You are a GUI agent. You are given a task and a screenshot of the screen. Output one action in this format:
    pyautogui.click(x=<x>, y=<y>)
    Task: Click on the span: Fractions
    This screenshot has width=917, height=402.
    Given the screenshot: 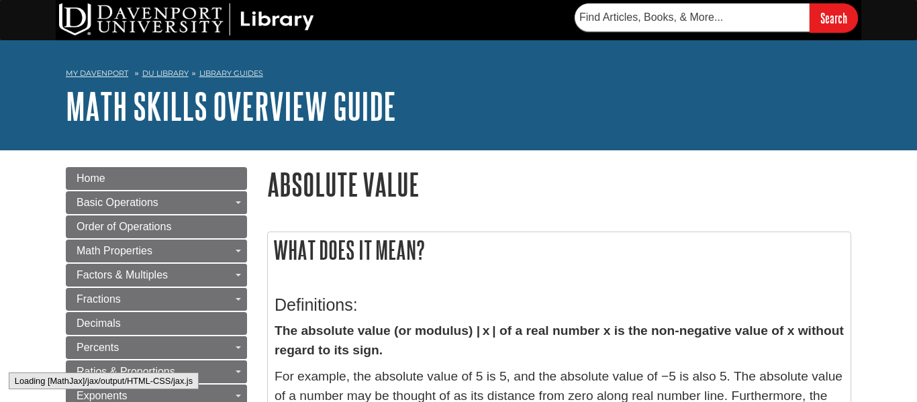 What is the action you would take?
    pyautogui.click(x=99, y=299)
    